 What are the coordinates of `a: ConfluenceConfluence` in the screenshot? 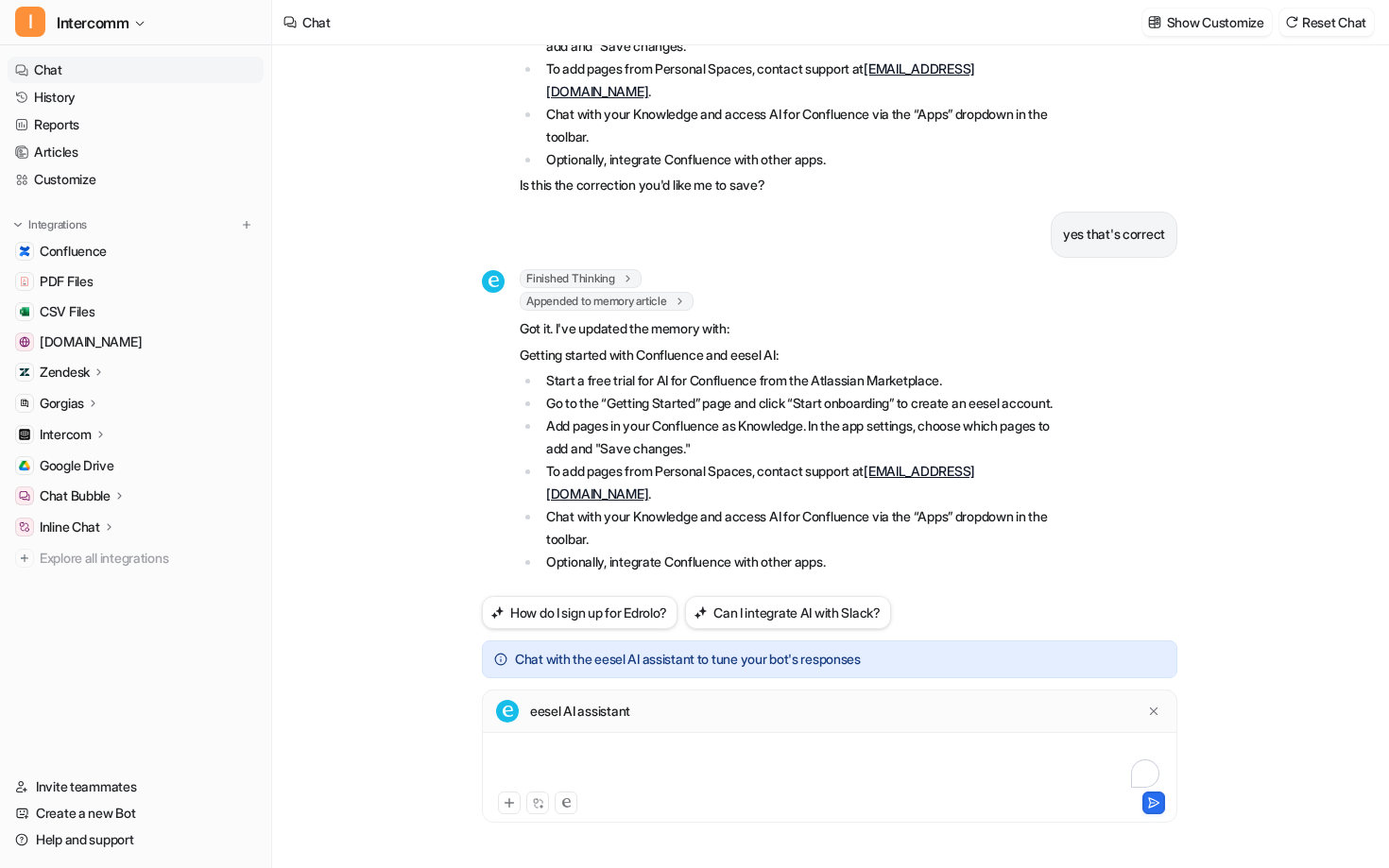 It's located at (136, 251).